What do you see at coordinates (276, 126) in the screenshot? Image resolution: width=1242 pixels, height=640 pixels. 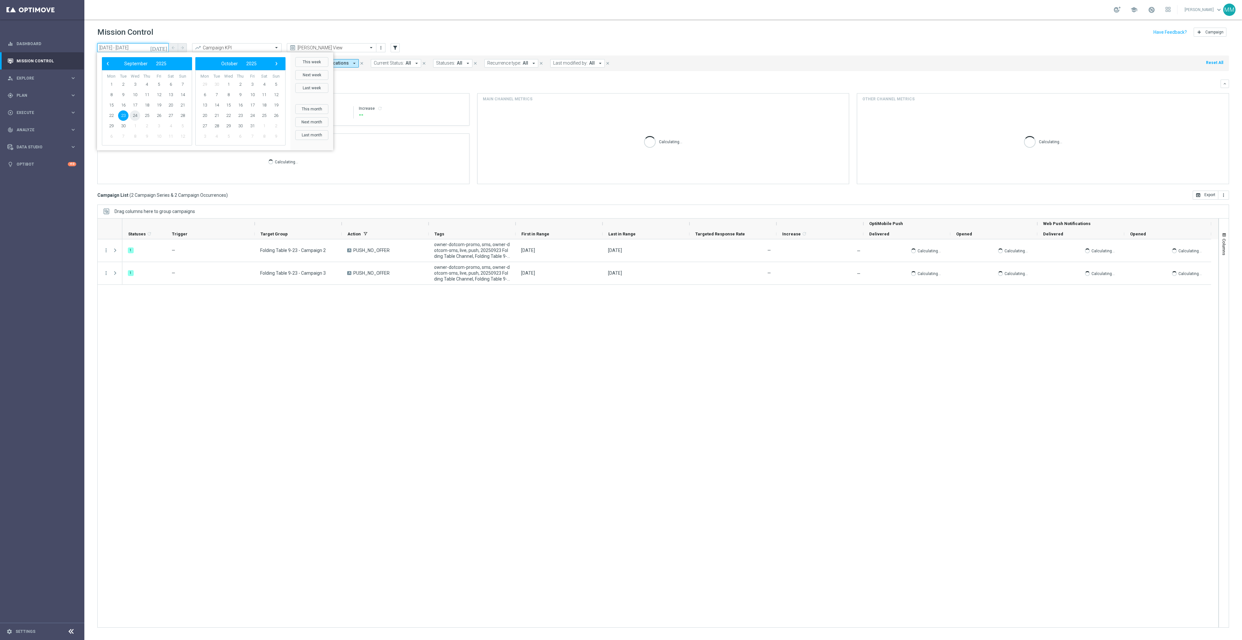 I see `span: 2` at bounding box center [276, 126].